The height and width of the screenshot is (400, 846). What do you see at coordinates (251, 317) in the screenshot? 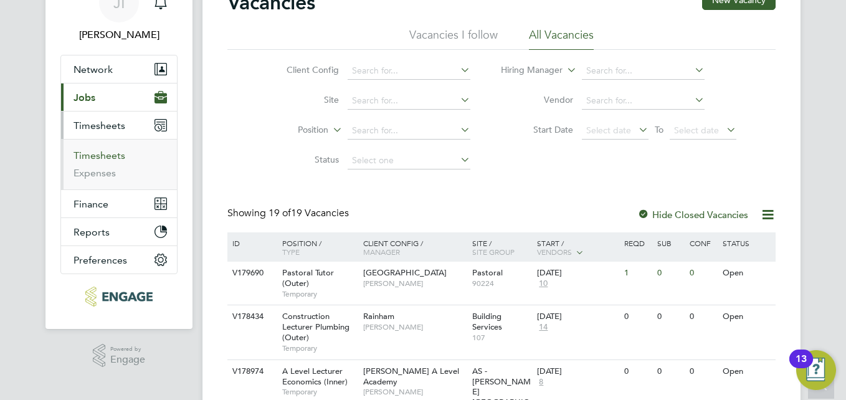
I see `div: V178434` at bounding box center [251, 317].